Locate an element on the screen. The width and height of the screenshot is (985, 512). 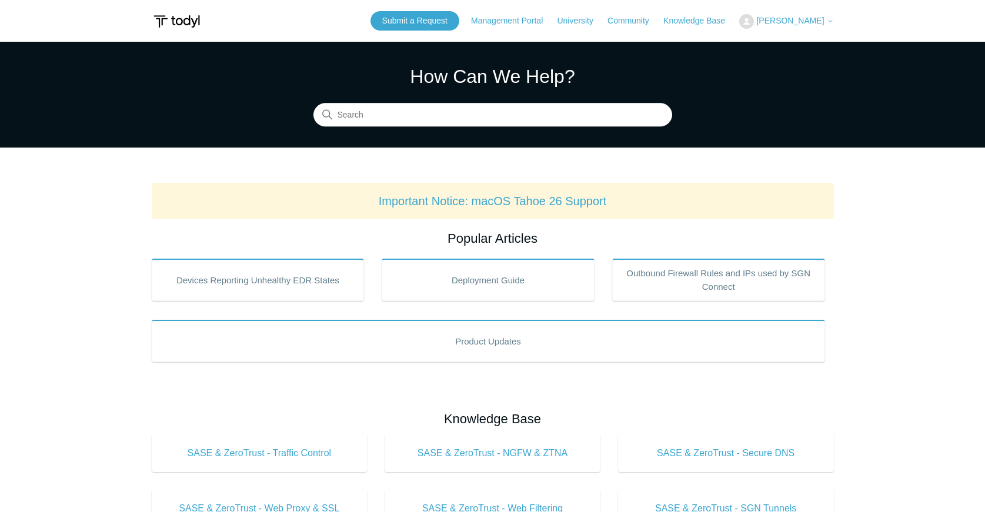
a: SASE & ZeroTrust - NGFW & ZTNA is located at coordinates (492, 453).